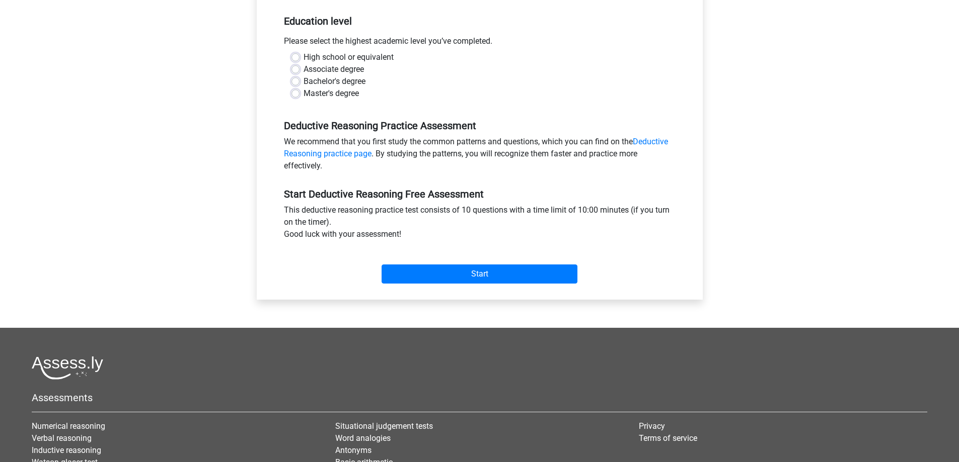  What do you see at coordinates (68, 426) in the screenshot?
I see `a: Numerical reasoning` at bounding box center [68, 426].